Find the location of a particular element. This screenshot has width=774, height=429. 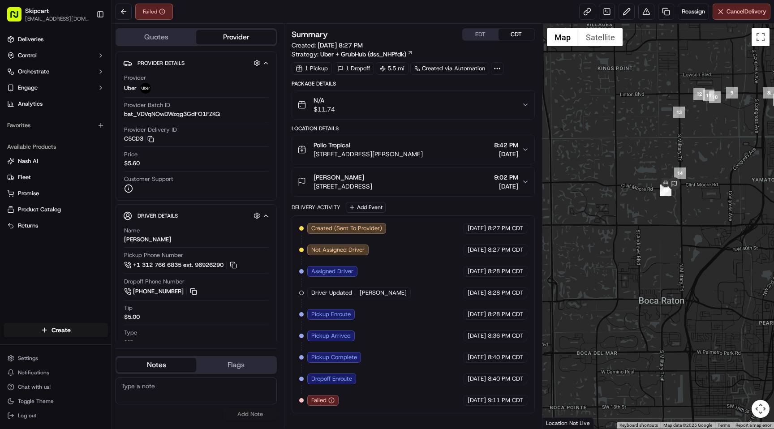

button: Map camera controls is located at coordinates (761, 409).